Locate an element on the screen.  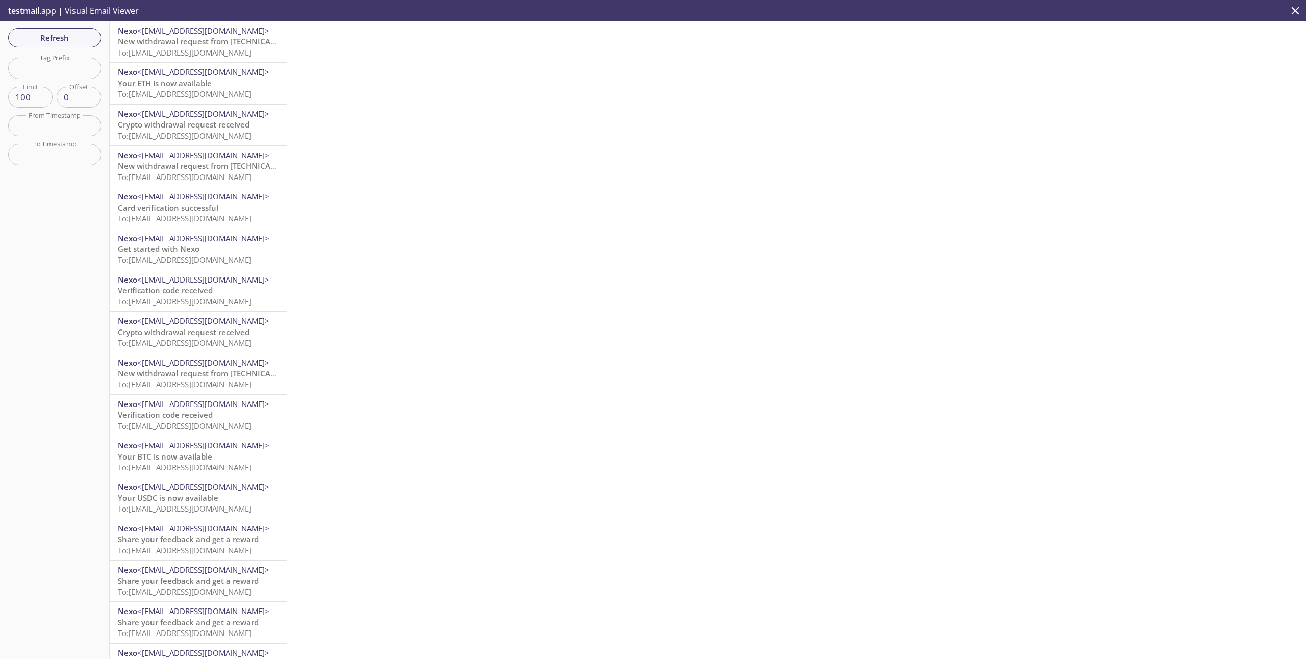
span: Your ETH is now available is located at coordinates (165, 83).